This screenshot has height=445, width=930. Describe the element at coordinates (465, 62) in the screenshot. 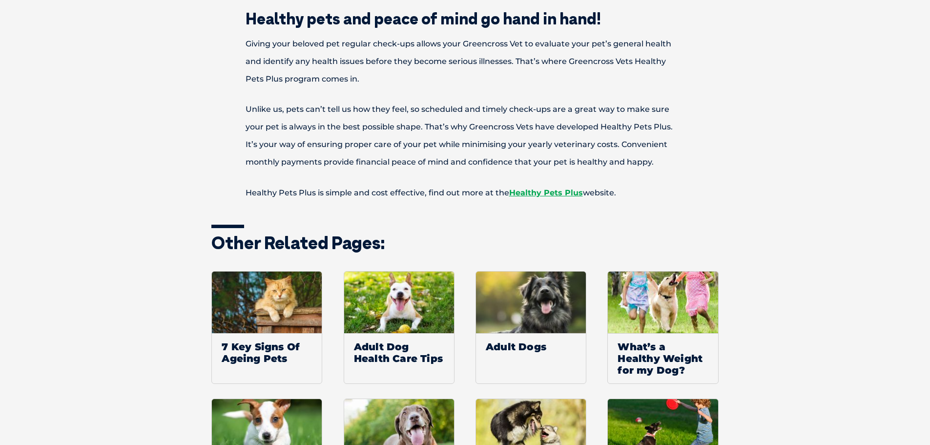

I see `p: Giving your beloved pet regular check-ups allows your Greencross Vet to evaluate your pet’s gener...` at that location.